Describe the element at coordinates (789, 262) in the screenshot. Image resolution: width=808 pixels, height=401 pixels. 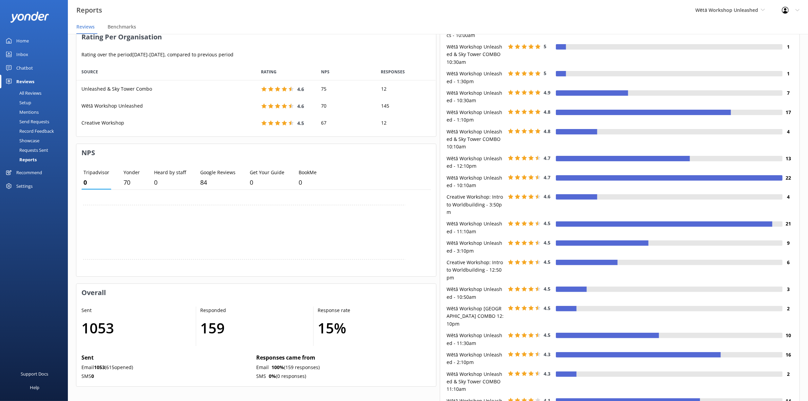
I see `h4: 6` at that location.